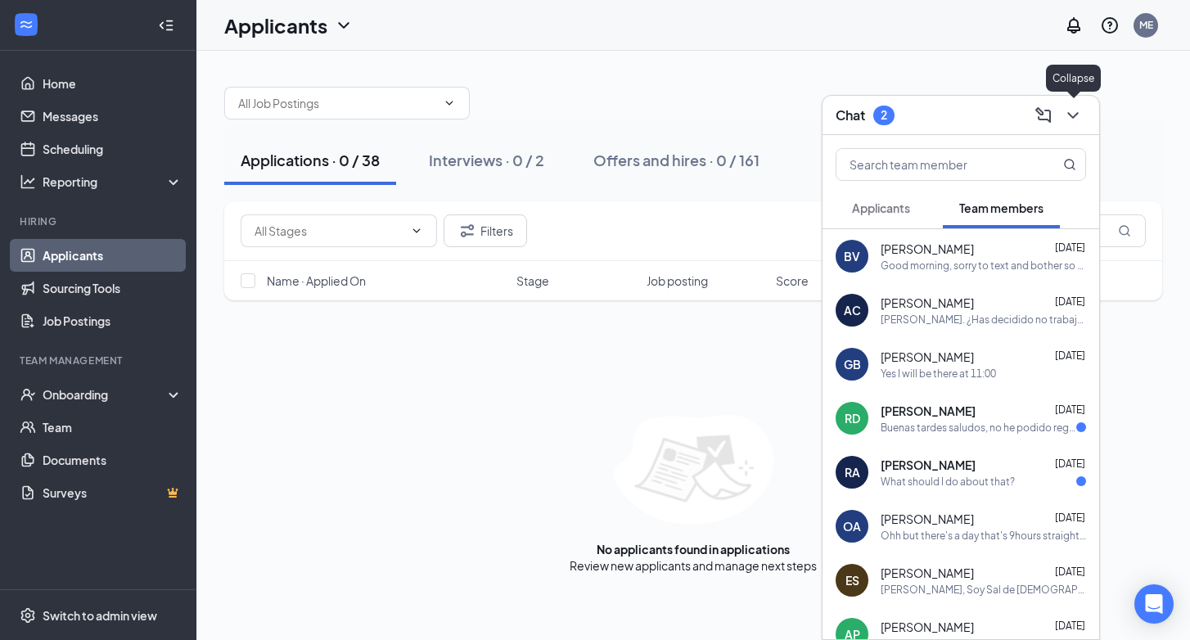 This screenshot has height=640, width=1190. Describe the element at coordinates (166, 25) in the screenshot. I see `svg: Collapse` at that location.